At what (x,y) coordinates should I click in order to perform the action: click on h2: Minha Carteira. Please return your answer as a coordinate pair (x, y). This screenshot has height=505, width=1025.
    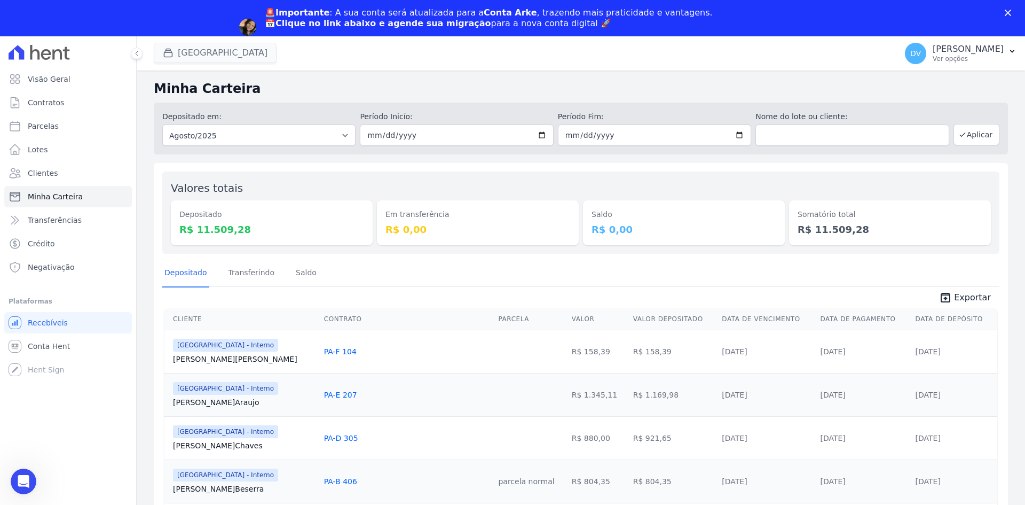
    Looking at the image, I should click on (581, 89).